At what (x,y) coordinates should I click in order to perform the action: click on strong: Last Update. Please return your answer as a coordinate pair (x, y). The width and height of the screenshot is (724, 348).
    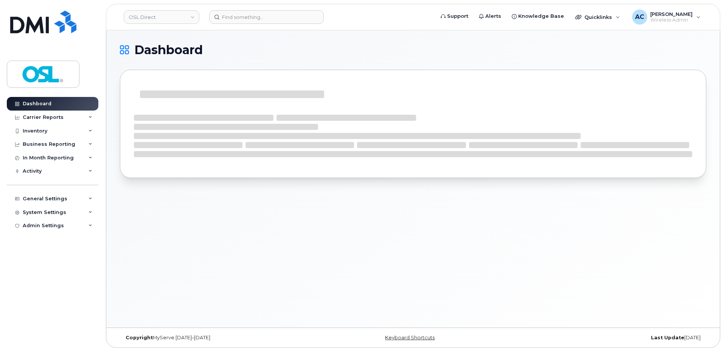
    Looking at the image, I should click on (668, 337).